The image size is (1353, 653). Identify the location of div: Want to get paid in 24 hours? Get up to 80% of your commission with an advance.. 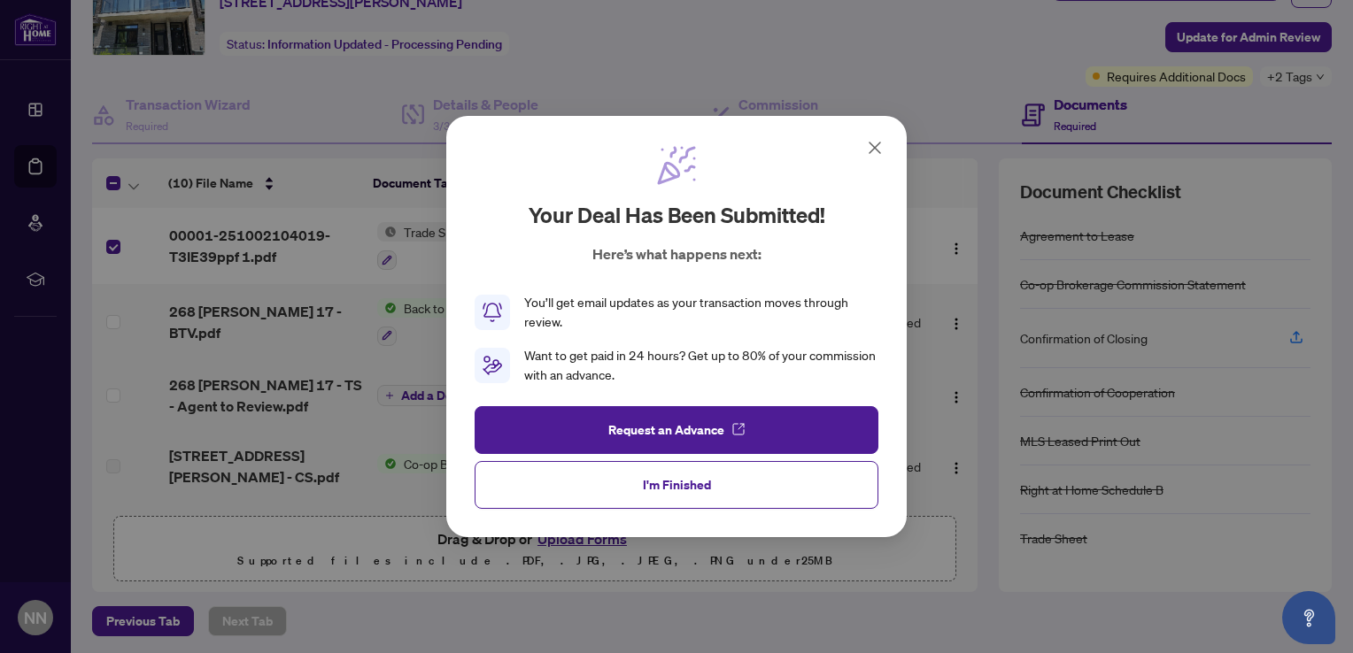
(701, 366).